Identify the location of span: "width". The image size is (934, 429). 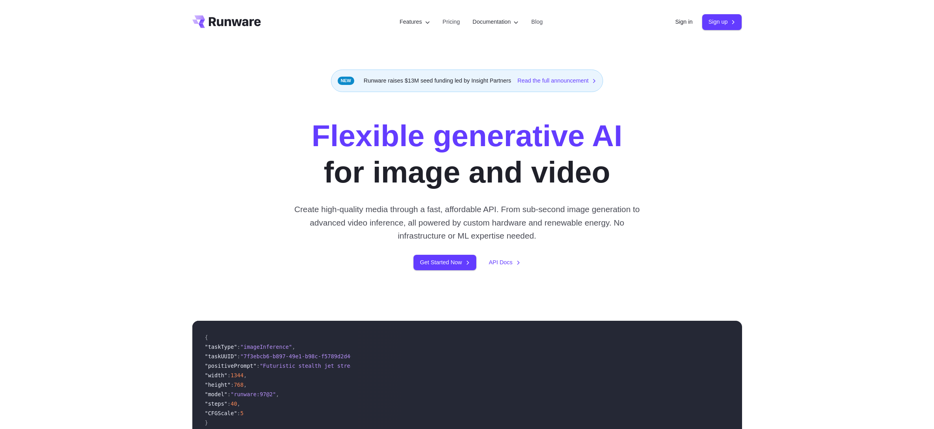
(216, 375).